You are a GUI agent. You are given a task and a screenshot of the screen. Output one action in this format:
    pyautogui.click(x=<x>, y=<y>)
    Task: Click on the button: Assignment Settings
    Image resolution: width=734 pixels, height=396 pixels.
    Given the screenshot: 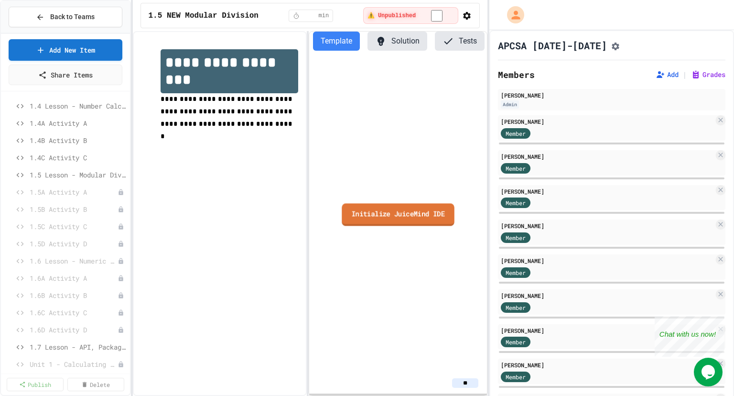 What is the action you would take?
    pyautogui.click(x=615, y=45)
    